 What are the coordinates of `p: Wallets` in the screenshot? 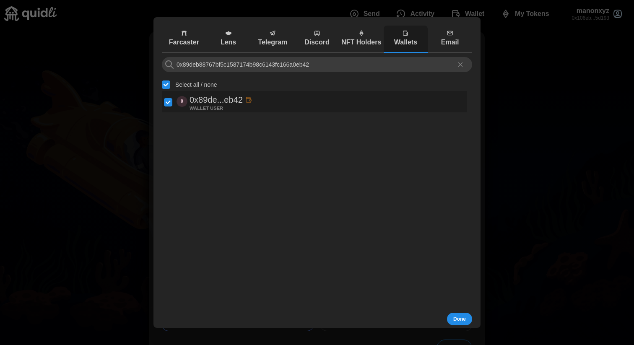 It's located at (406, 42).